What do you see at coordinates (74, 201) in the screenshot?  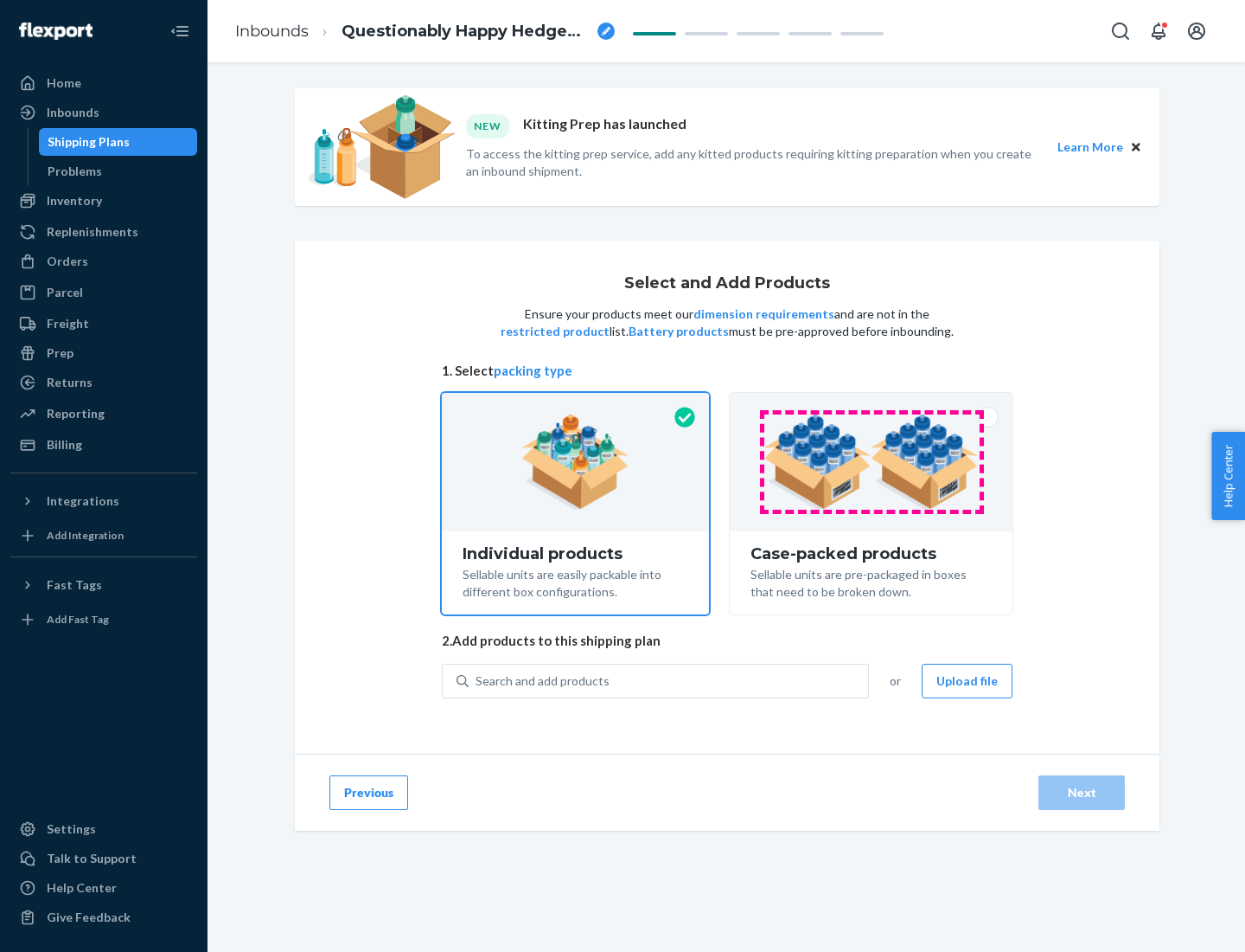 I see `div: Inventory` at bounding box center [74, 201].